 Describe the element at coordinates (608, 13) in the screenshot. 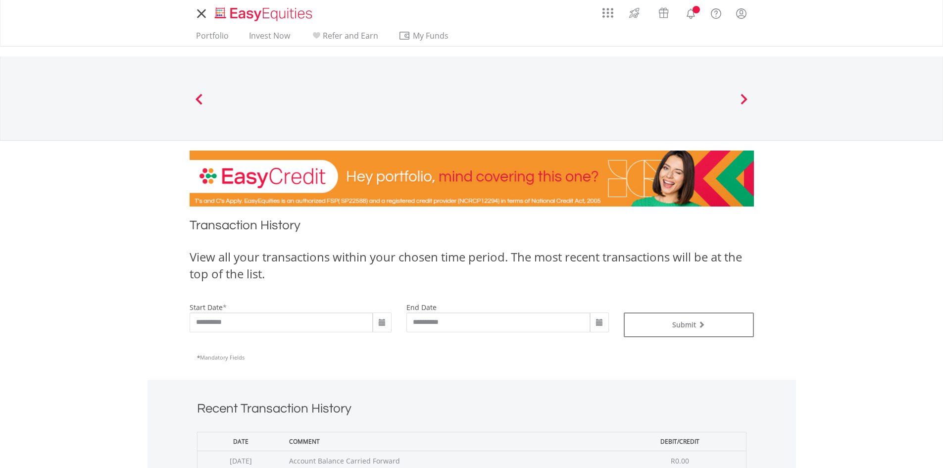

I see `img: grid-menu-icon.svg` at that location.